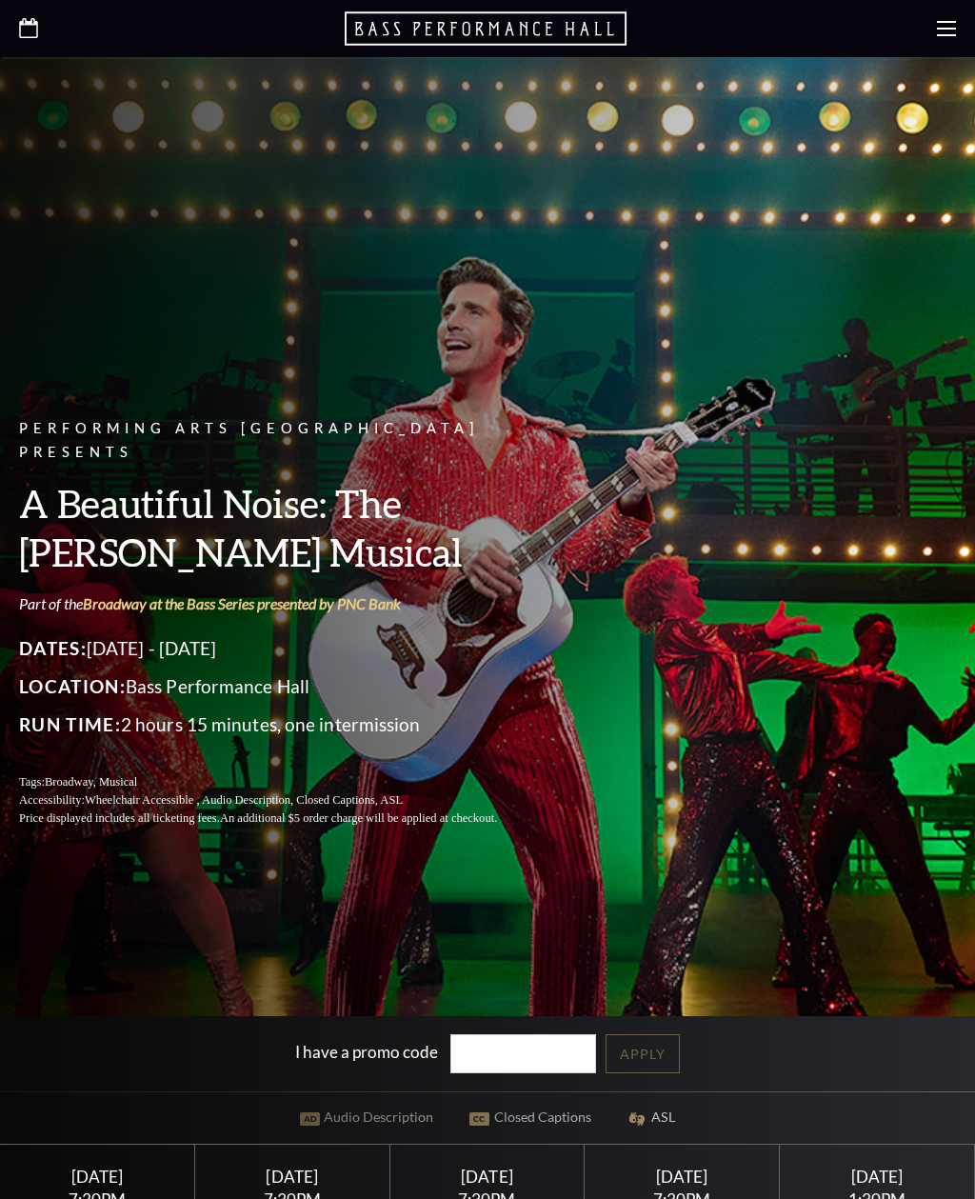 The image size is (975, 1199). Describe the element at coordinates (281, 725) in the screenshot. I see `p: 2 hours 15 minutes, one intermission` at that location.